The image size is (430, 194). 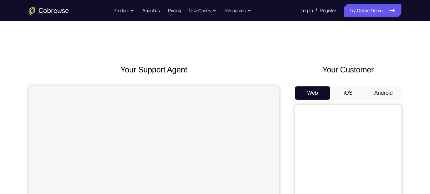 I want to click on a: Register, so click(x=328, y=11).